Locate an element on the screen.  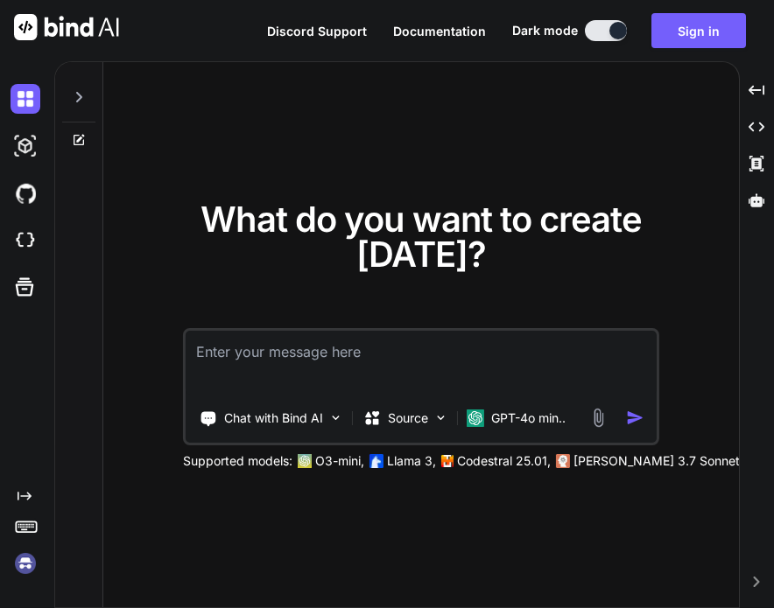
p: Codestral 25.01, is located at coordinates (503, 461).